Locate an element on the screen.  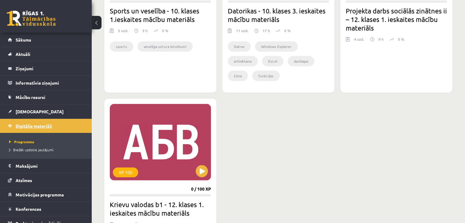
a: Rīgas 1. Tālmācības vidusskola is located at coordinates (31, 18).